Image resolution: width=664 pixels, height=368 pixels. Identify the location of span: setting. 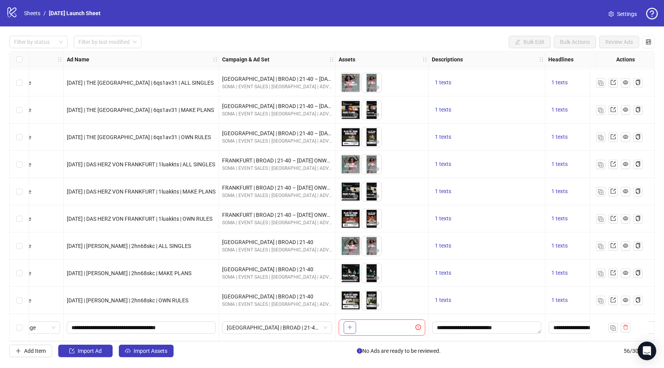
(611, 14).